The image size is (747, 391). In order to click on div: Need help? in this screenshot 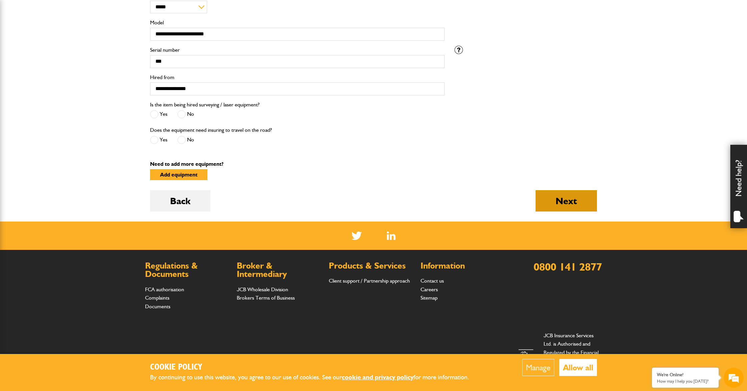, I will do `click(739, 186)`.